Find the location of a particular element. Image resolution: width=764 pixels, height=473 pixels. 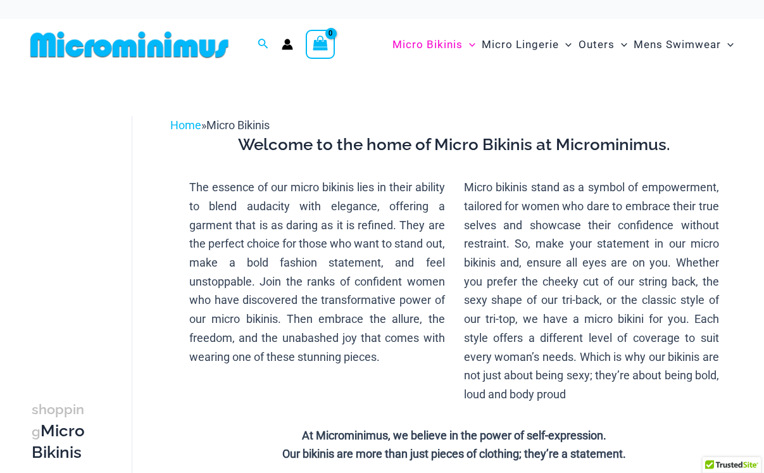

a: View Shopping Cart, empty is located at coordinates (320, 44).